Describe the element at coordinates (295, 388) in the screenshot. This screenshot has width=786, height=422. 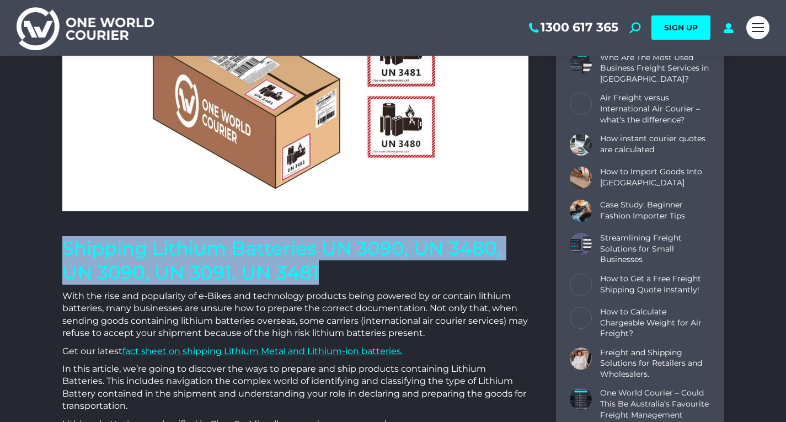
I see `p: In this article, we’re going to discover the ways to prepare and ship products containing Lithium...` at that location.